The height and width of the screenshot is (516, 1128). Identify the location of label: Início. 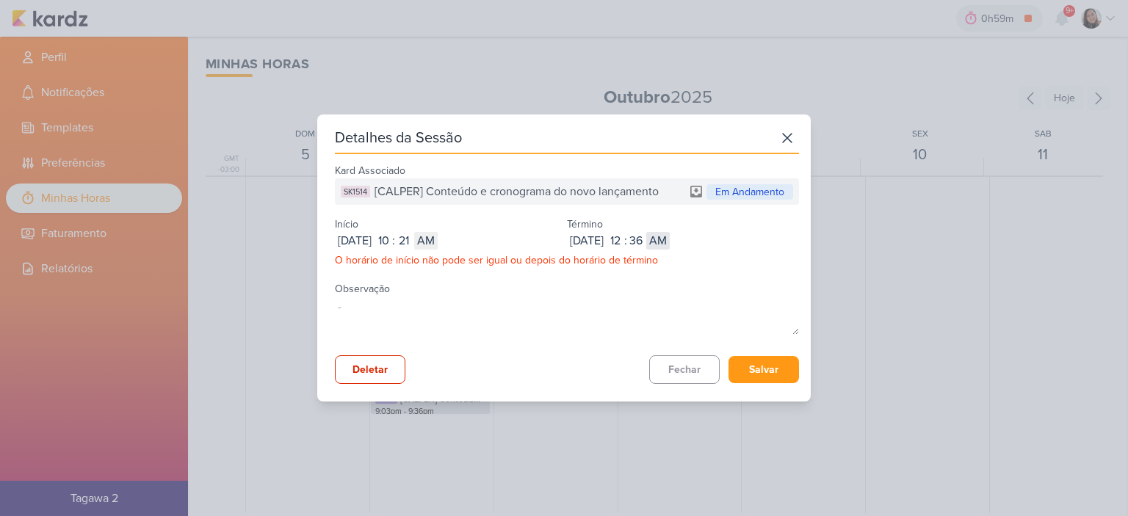
(347, 224).